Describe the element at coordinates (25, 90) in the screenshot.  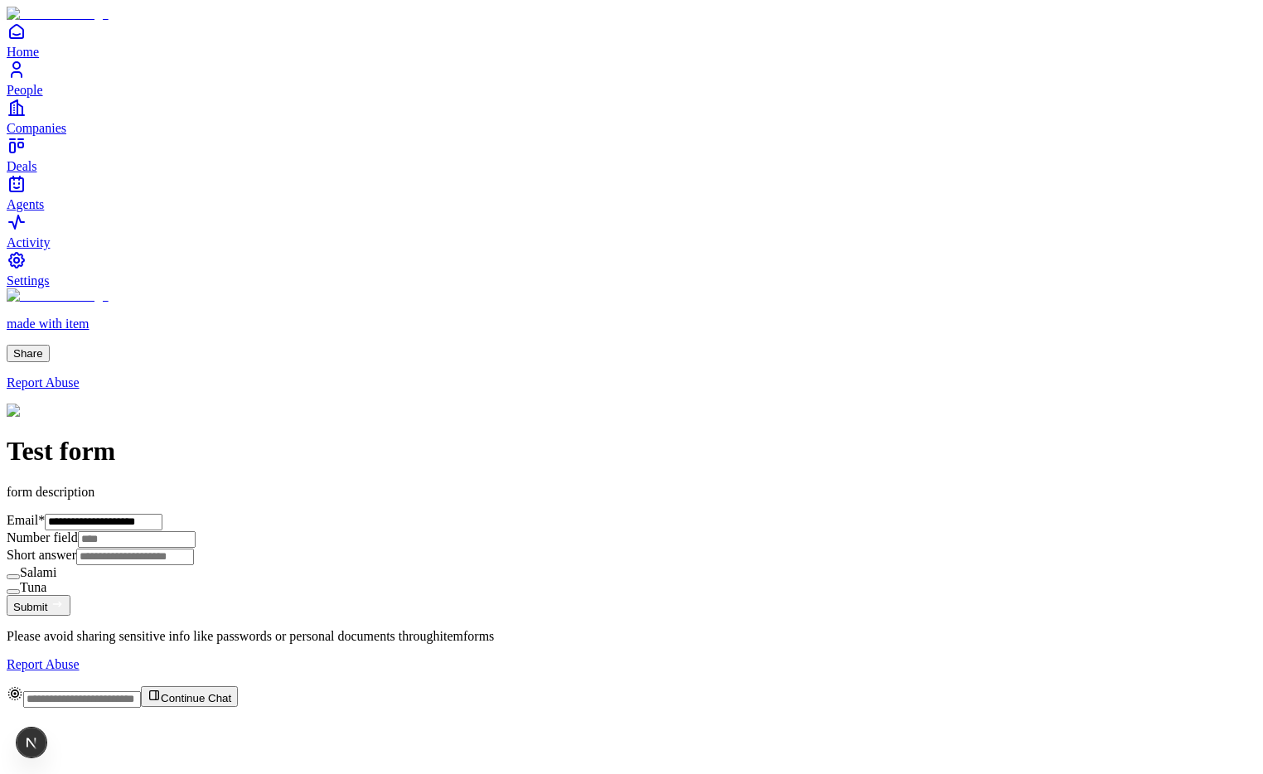
I see `span: People` at that location.